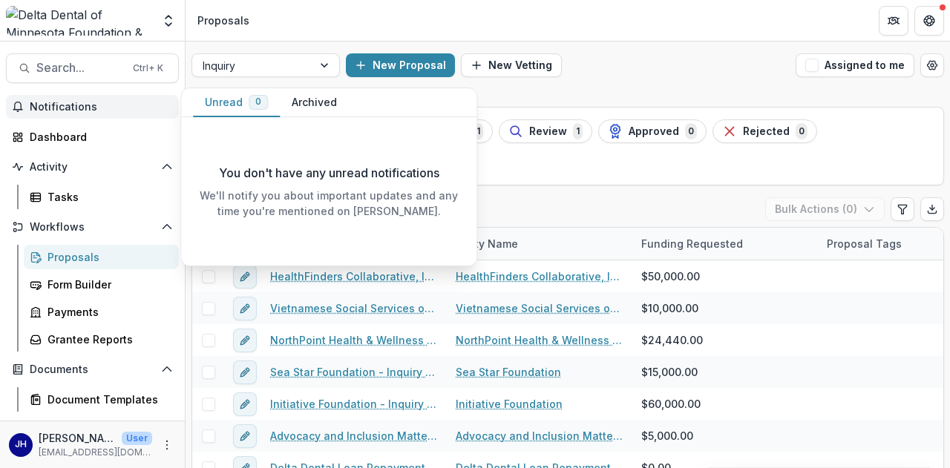  I want to click on a: Initiative Foundation, so click(509, 404).